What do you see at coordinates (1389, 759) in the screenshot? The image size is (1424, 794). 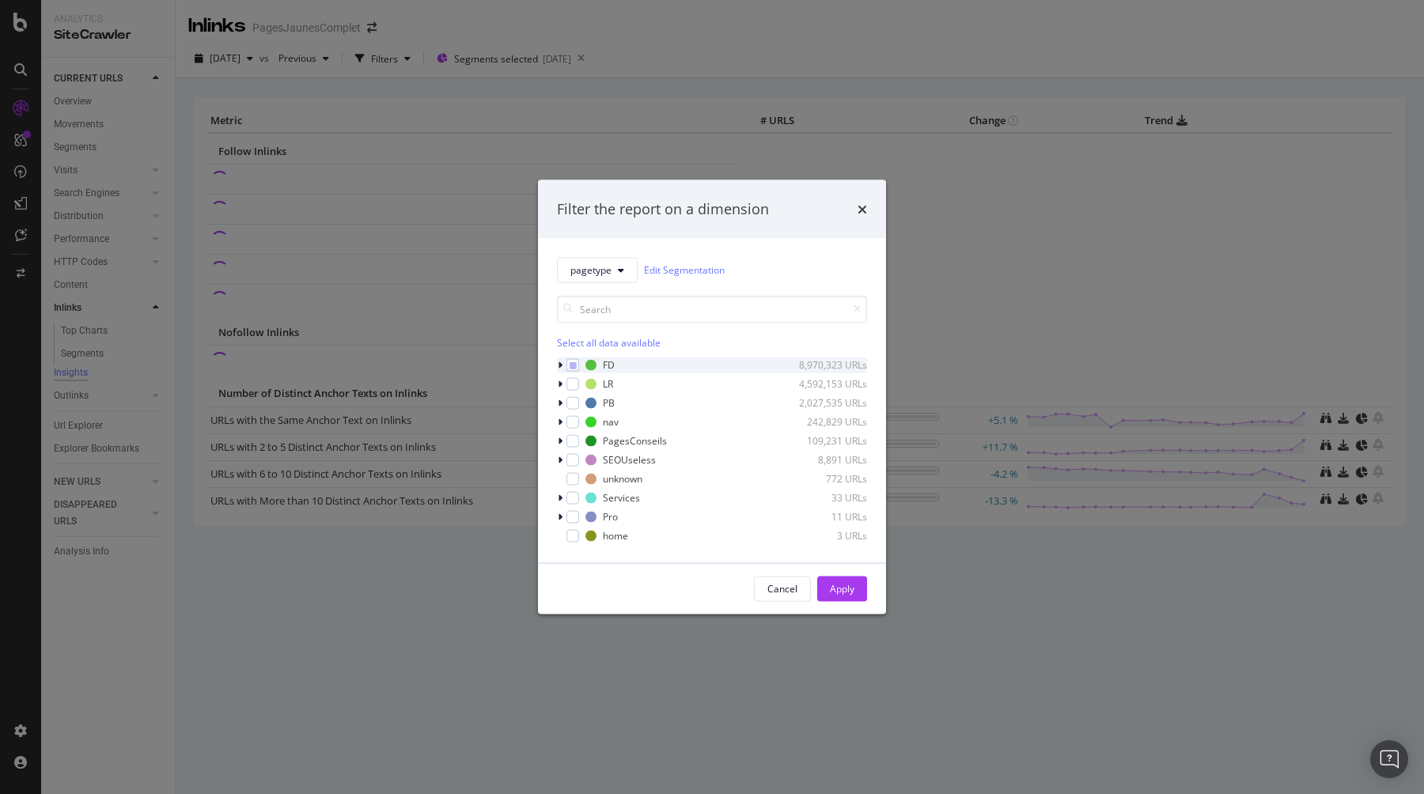 I see `div: Open Intercom Messenger` at bounding box center [1389, 759].